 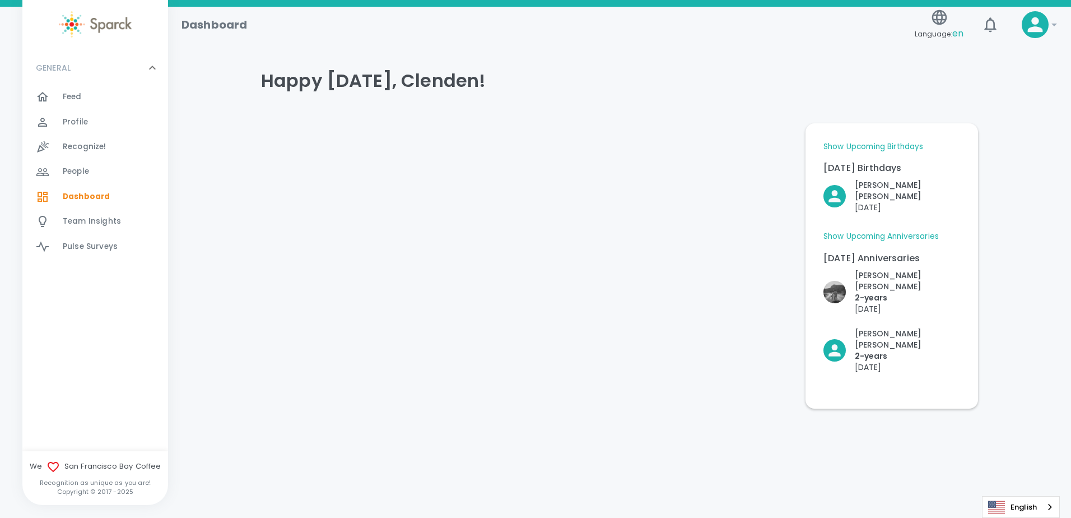 I want to click on div: People, so click(x=95, y=171).